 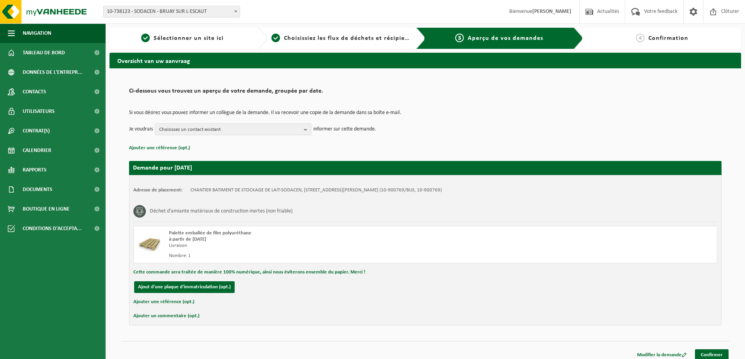 I want to click on img: LP-PA-00000-PUR-11.png, so click(x=149, y=242).